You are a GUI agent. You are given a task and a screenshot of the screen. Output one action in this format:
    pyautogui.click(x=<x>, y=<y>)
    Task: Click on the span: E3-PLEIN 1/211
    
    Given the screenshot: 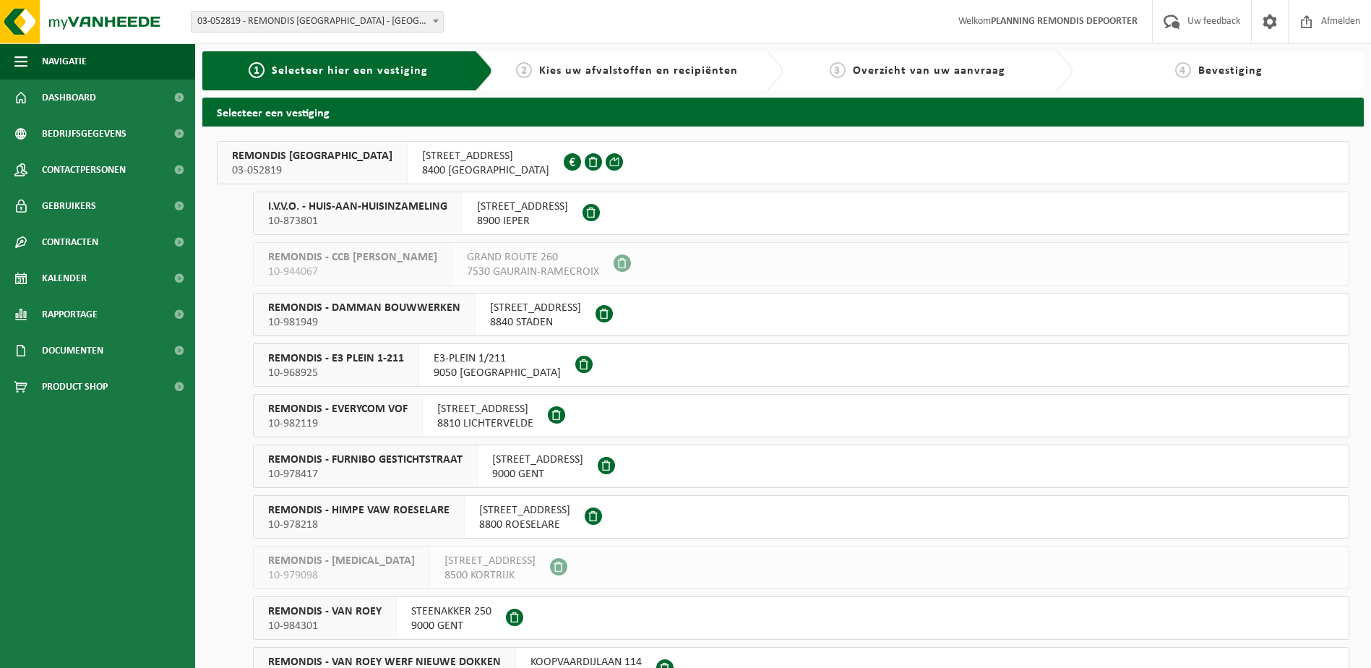 What is the action you would take?
    pyautogui.click(x=497, y=358)
    